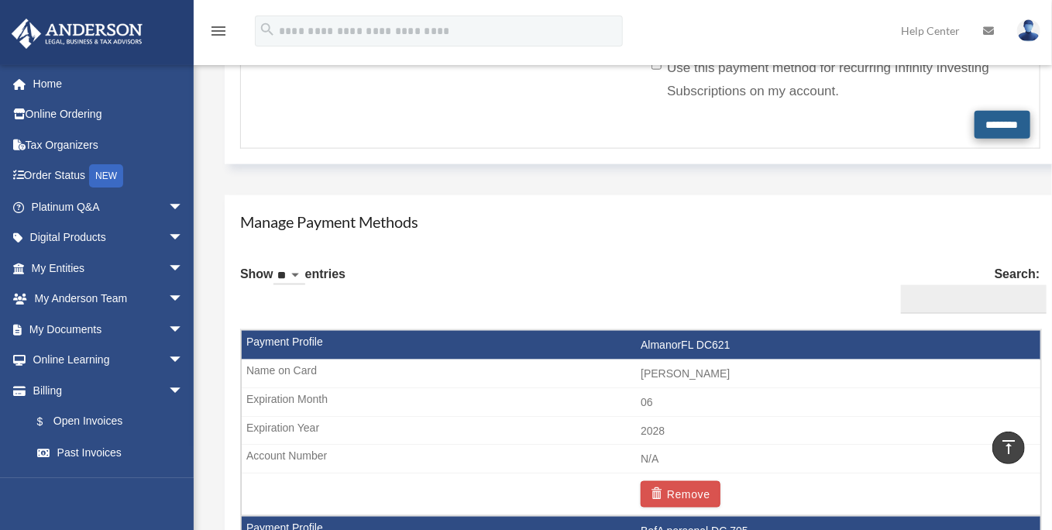 The width and height of the screenshot is (1052, 530). What do you see at coordinates (1009, 448) in the screenshot?
I see `a: vertical_align_top` at bounding box center [1009, 448].